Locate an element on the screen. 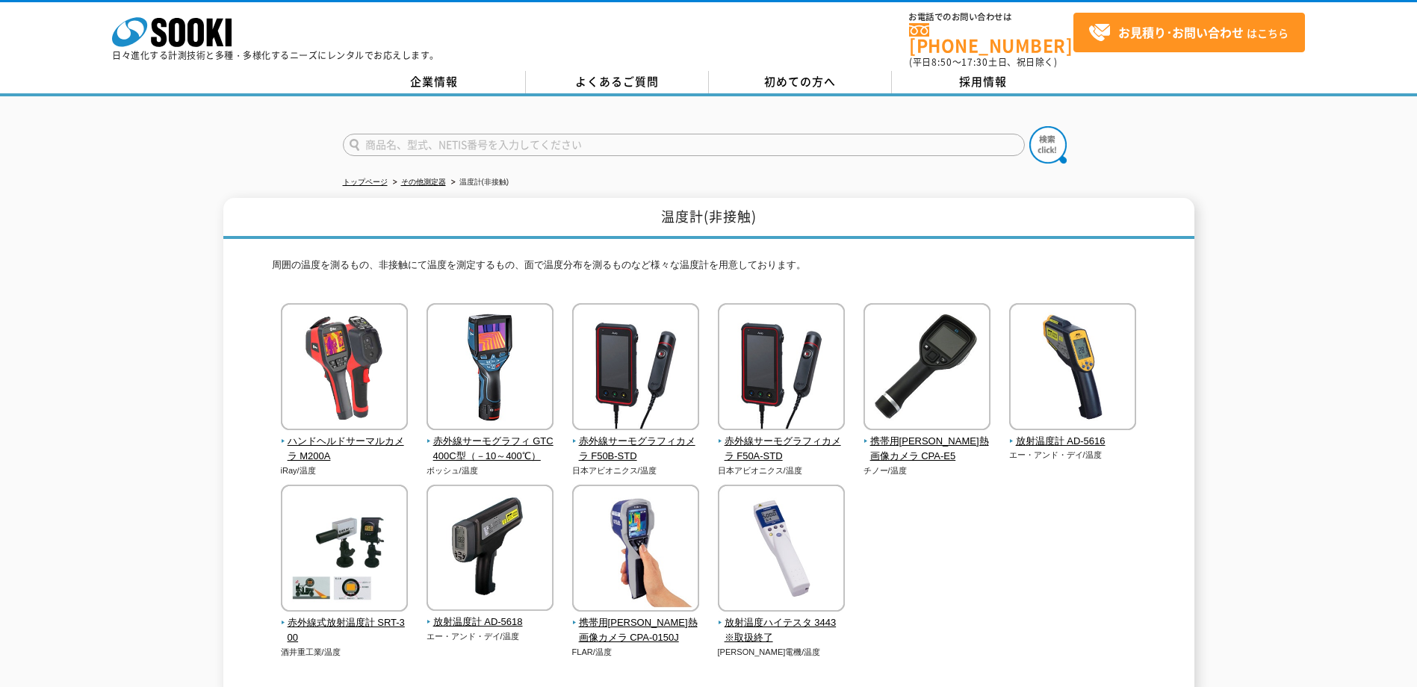 Image resolution: width=1417 pixels, height=687 pixels. a: 赤外線サーモグラフィカメラ F50A-STD is located at coordinates (781, 442).